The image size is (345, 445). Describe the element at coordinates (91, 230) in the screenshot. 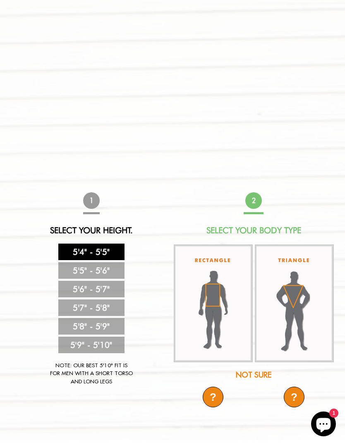

I see `h2: Select Your Height.` at that location.